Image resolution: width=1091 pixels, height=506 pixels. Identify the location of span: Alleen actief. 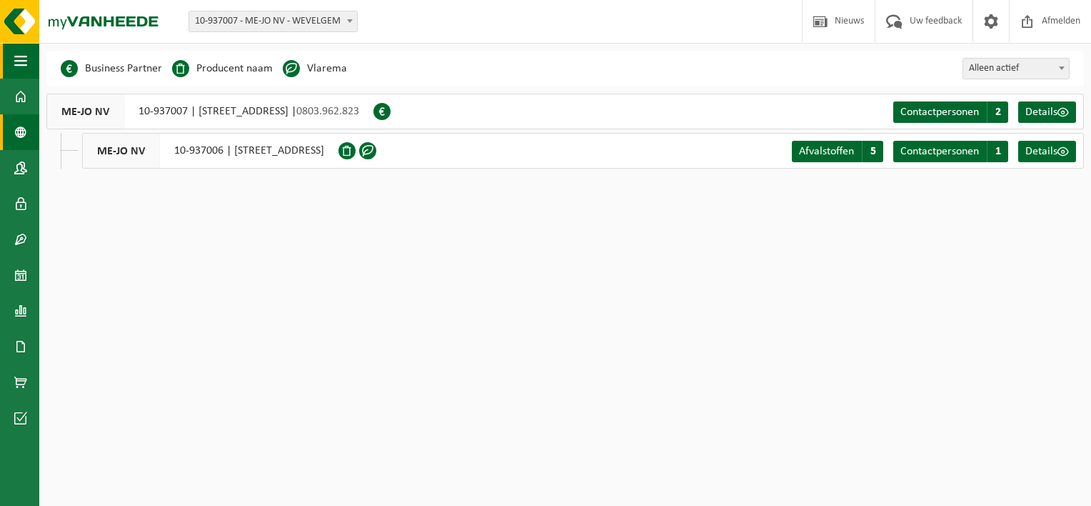
(1016, 69).